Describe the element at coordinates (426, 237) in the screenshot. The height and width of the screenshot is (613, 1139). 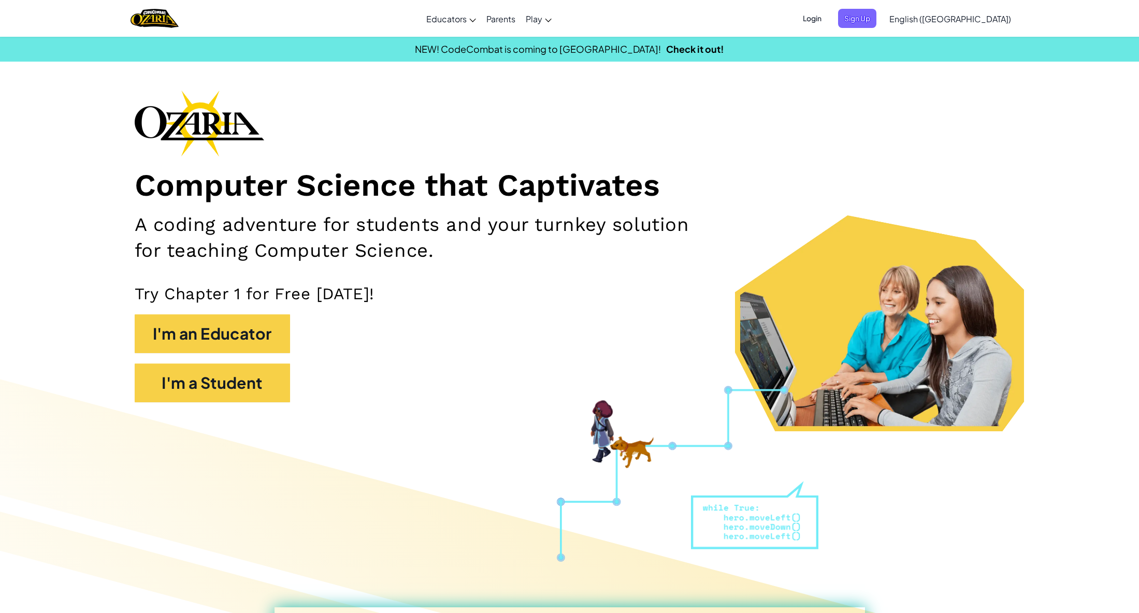
I see `h2: A coding adventure for students and your turnkey solution for teaching Computer Science.` at that location.